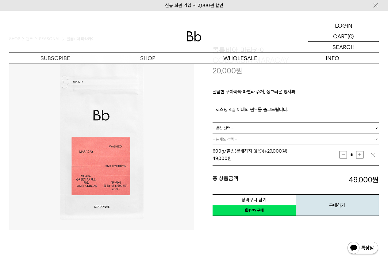 The image size is (388, 265). I want to click on img: 카카오톡 채널 1:1 채팅 버튼, so click(363, 248).